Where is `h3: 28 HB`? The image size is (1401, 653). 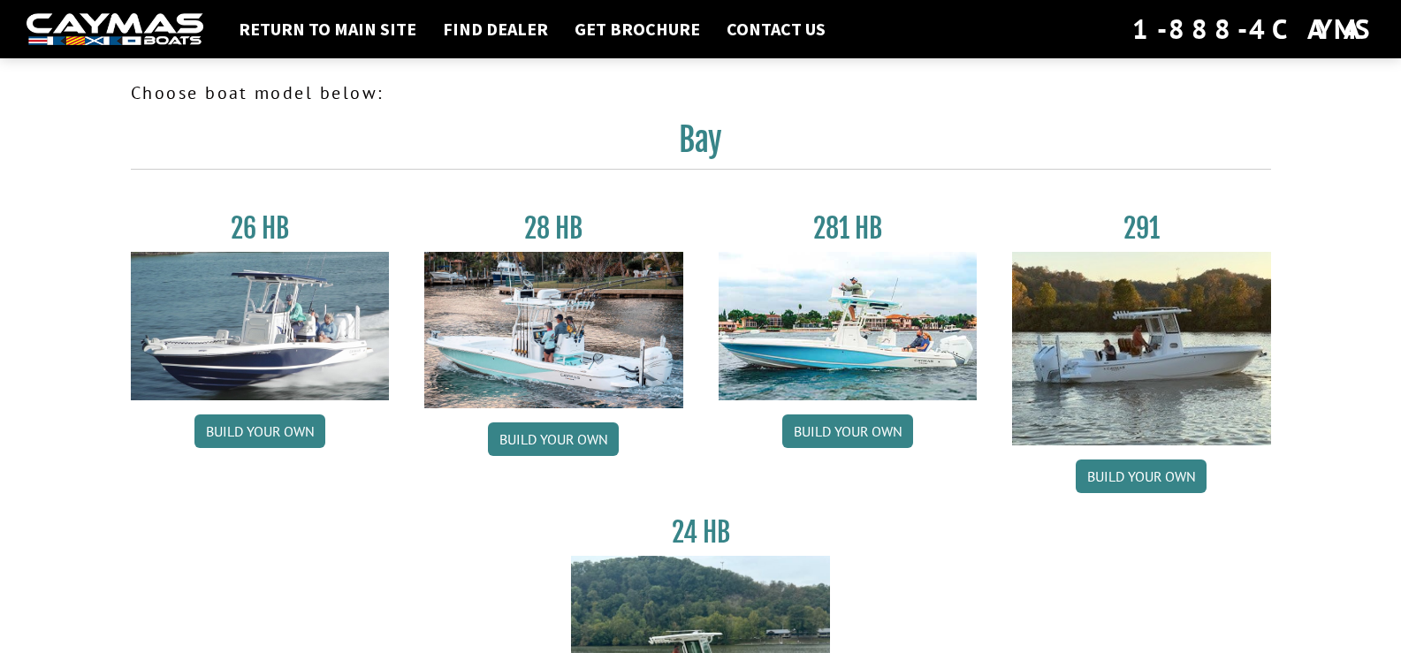
h3: 28 HB is located at coordinates (553, 228).